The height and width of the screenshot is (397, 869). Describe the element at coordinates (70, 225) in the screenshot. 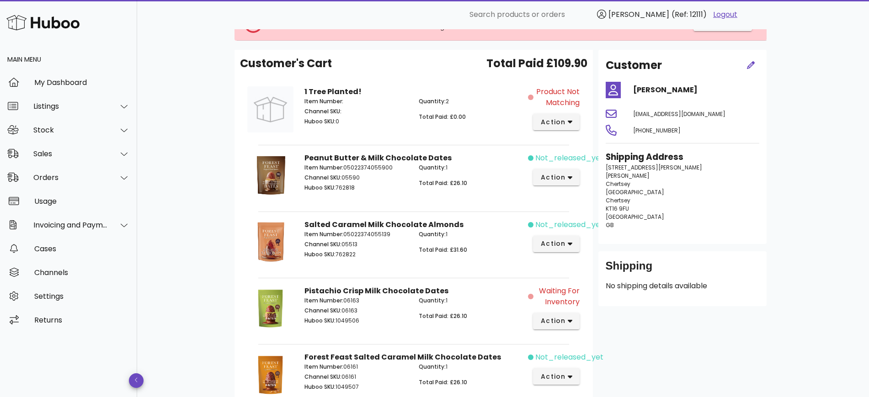

I see `div: Invoicing and Payments` at that location.